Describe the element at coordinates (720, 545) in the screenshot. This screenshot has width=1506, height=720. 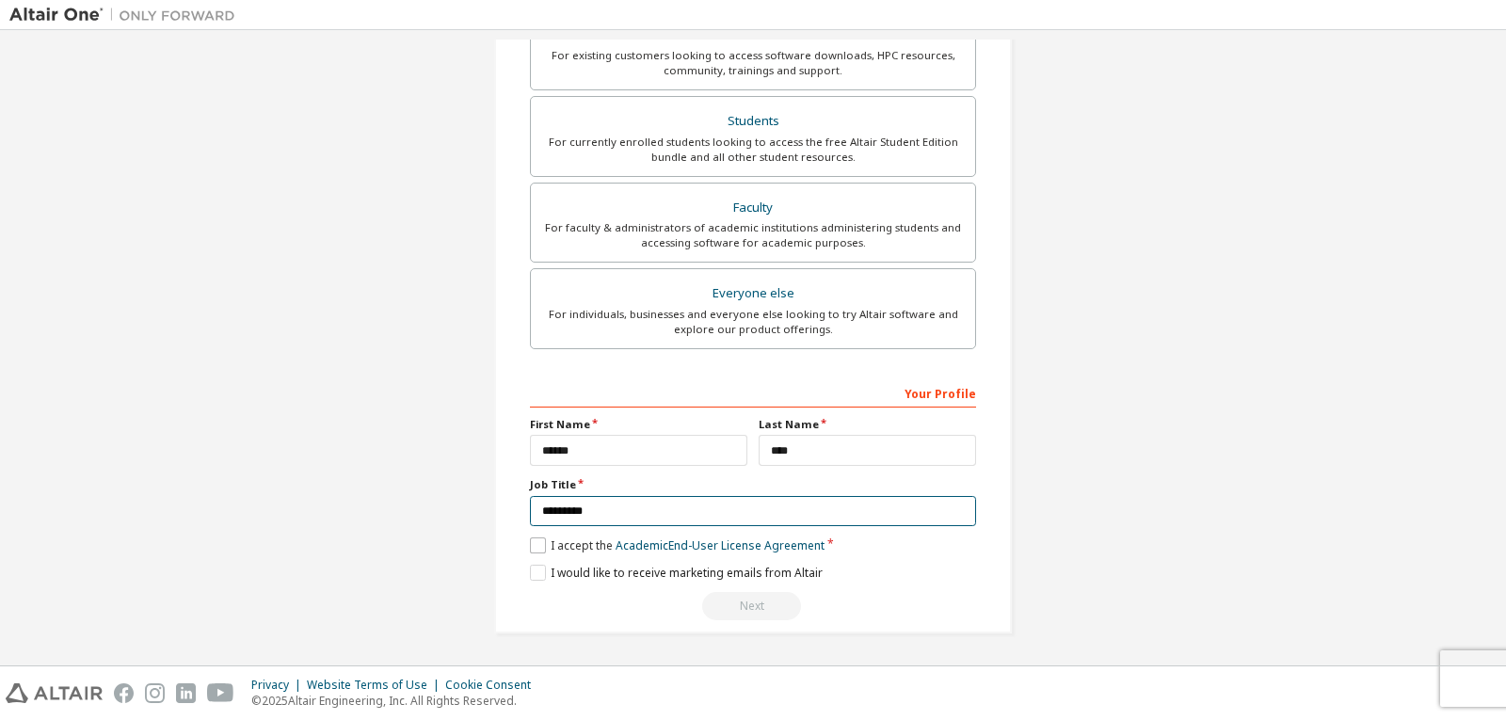
I see `a: Academic End-User License Agreement` at that location.